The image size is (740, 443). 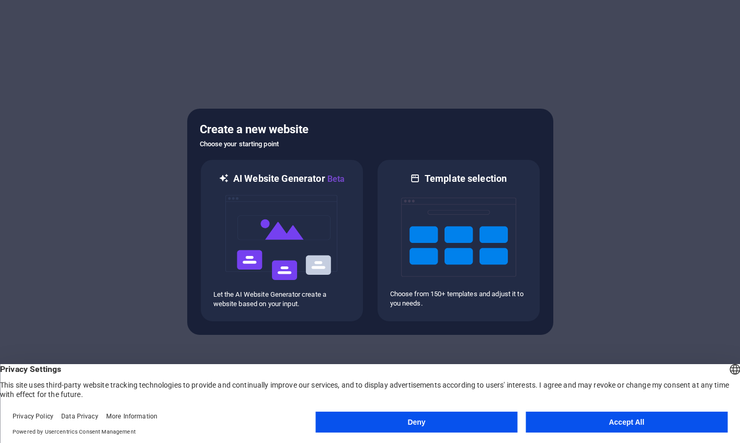 I want to click on h6: Choose your starting point, so click(x=370, y=144).